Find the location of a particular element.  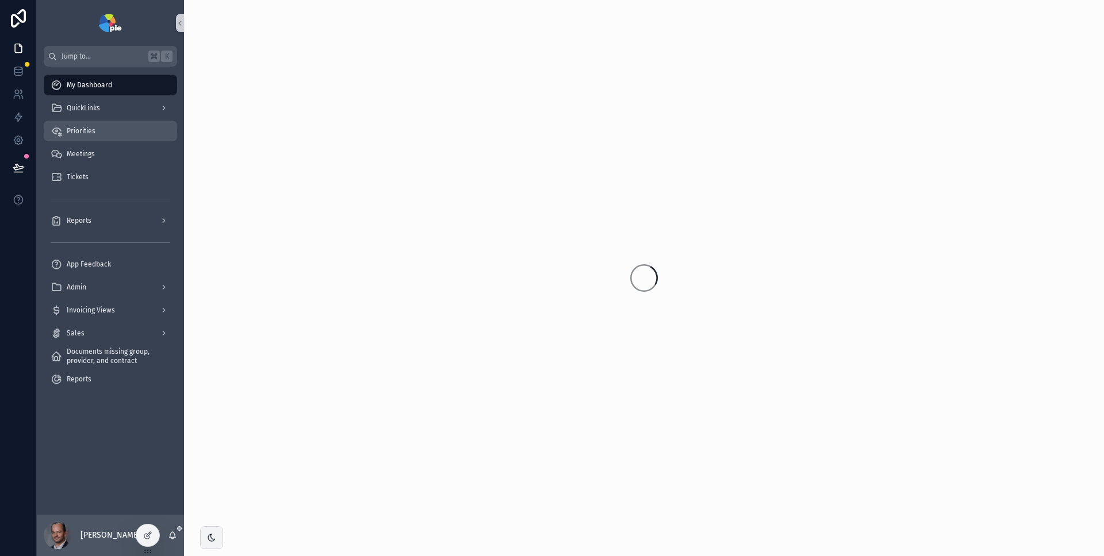

button: Jump to...K is located at coordinates (110, 56).